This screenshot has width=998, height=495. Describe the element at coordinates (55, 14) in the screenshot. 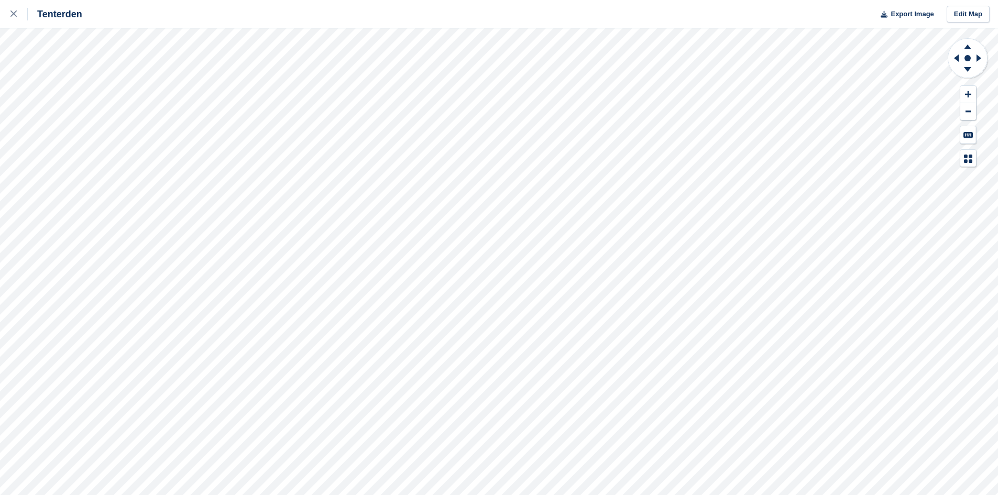

I see `div: Tenterden` at that location.